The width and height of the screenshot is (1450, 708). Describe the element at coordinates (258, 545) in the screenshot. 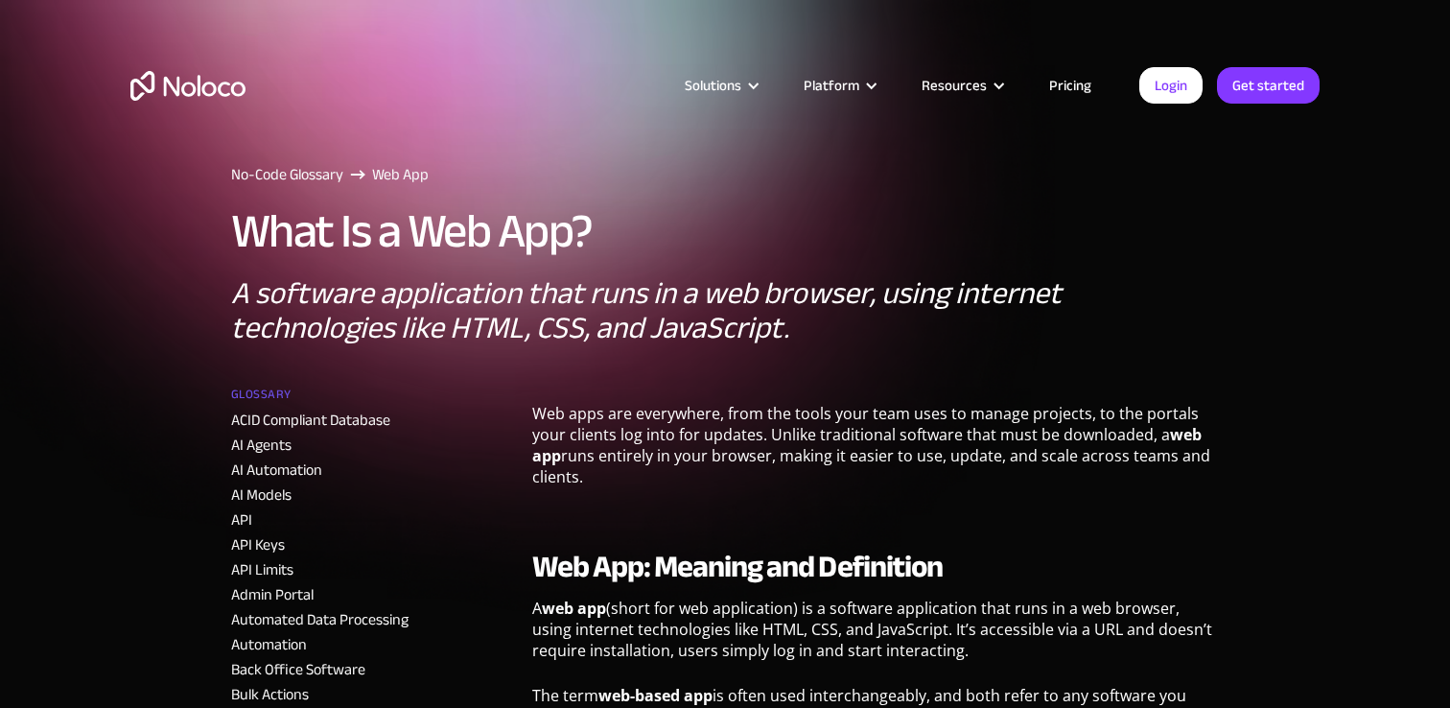

I see `a: API Keys` at that location.